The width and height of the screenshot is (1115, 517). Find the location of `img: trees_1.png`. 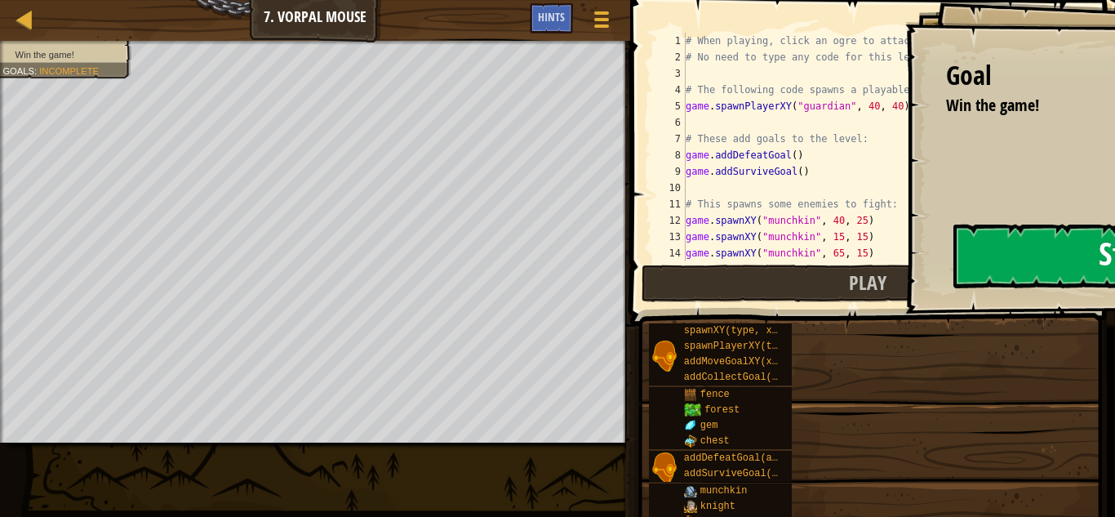

img: trees_1.png is located at coordinates (692, 410).